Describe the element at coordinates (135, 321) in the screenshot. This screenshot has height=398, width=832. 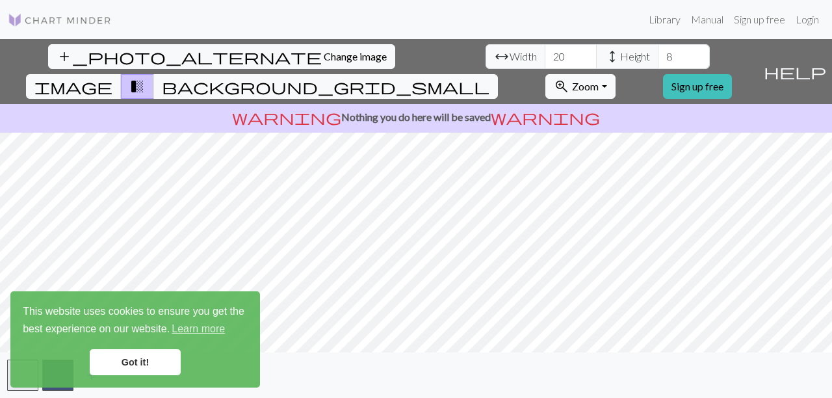
I see `span: This website uses cookies to ensure you get the best experience on our website.` at that location.